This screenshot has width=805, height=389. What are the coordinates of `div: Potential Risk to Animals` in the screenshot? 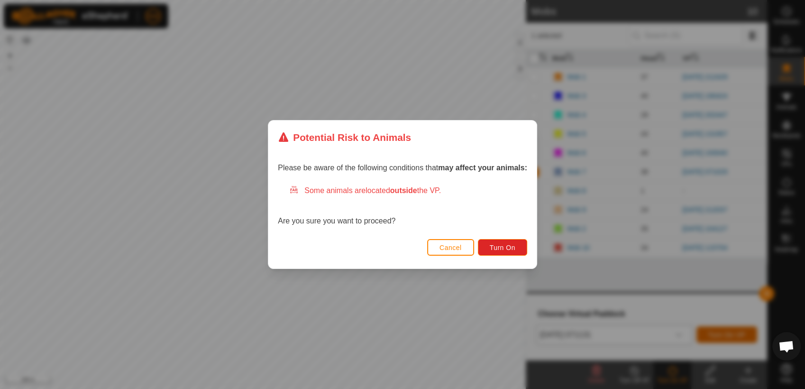 It's located at (344, 137).